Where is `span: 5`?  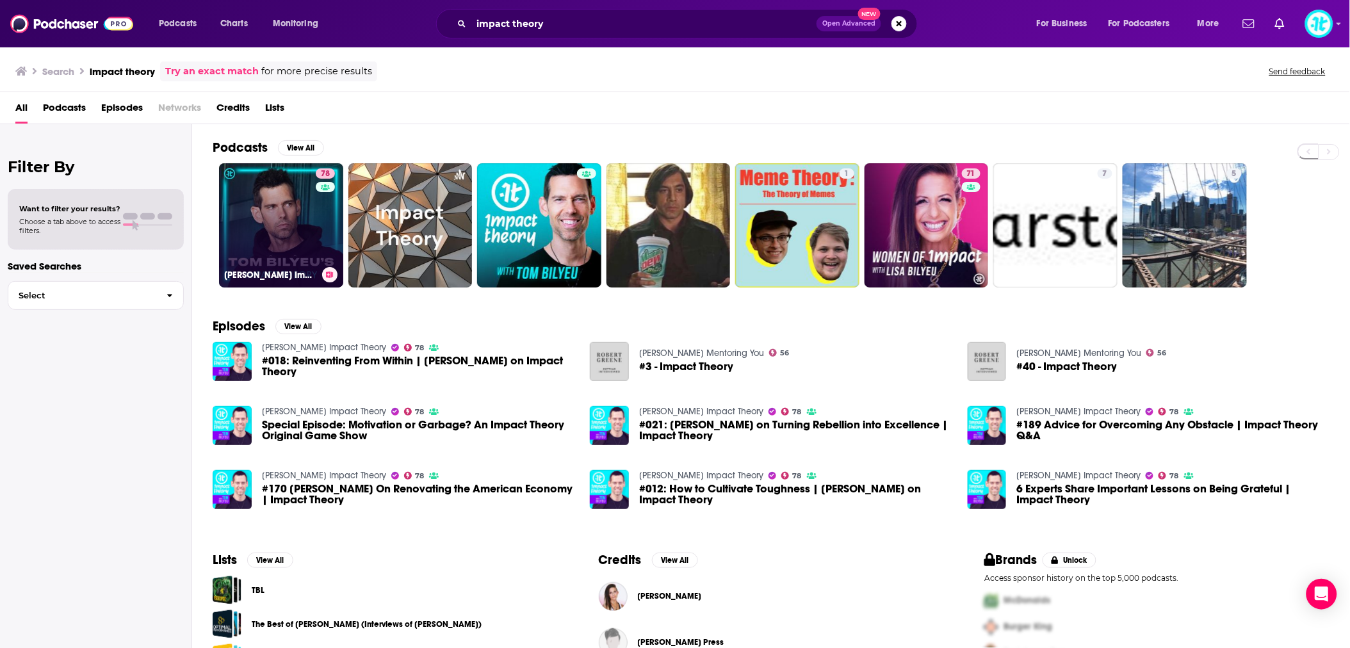 span: 5 is located at coordinates (1234, 174).